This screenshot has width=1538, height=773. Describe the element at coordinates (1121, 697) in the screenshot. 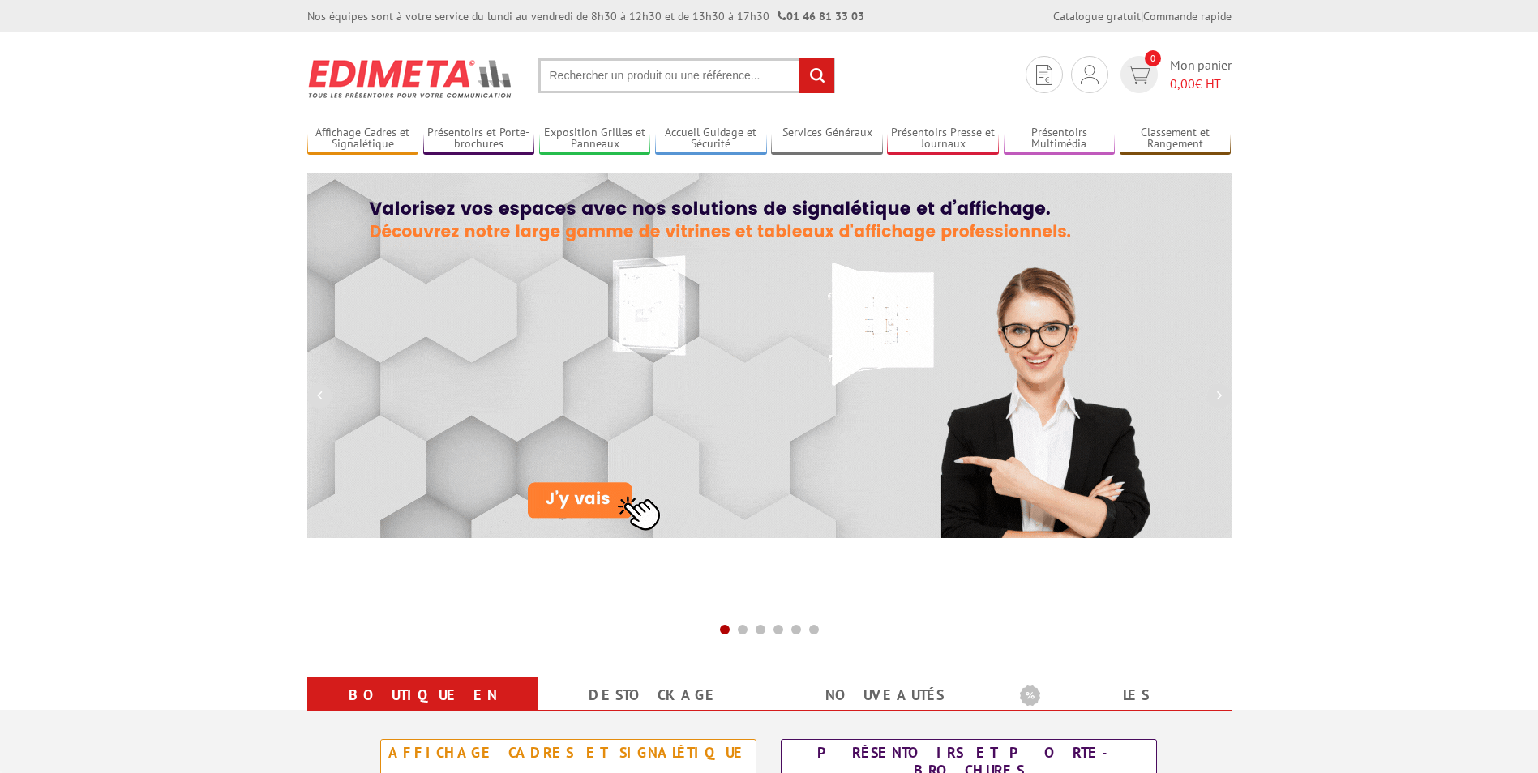

I see `b: Les promotions` at that location.